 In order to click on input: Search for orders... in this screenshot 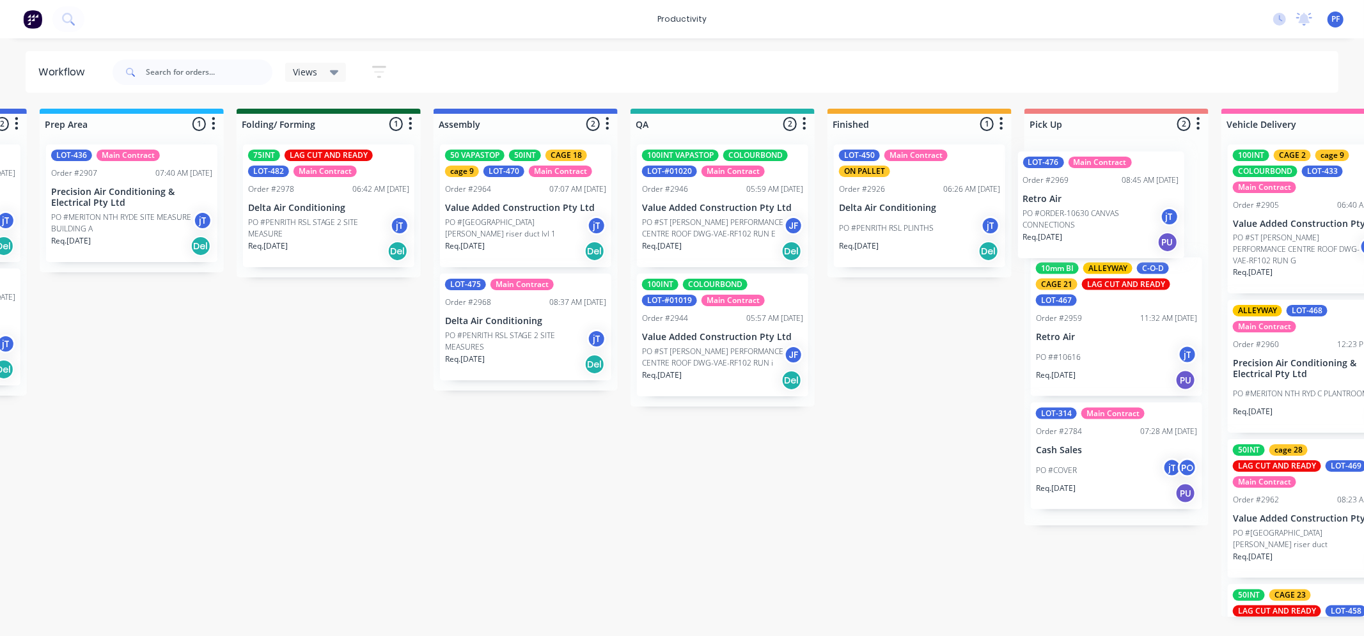, I will do `click(209, 72)`.